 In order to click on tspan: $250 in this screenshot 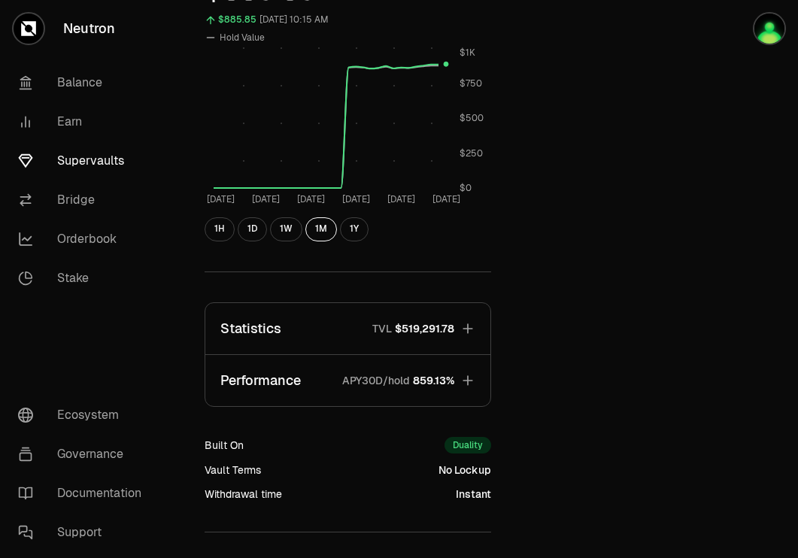, I will do `click(471, 153)`.